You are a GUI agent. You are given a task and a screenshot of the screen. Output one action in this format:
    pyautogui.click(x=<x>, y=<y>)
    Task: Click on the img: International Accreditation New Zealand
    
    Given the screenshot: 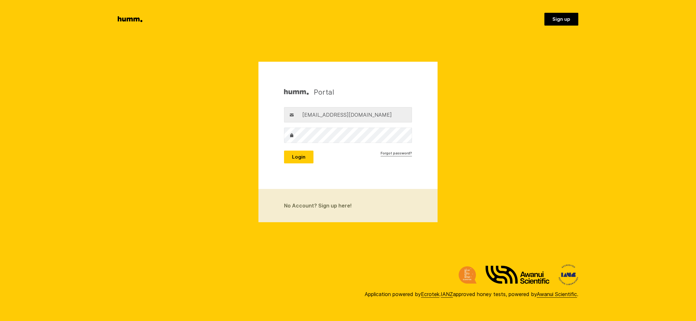 What is the action you would take?
    pyautogui.click(x=568, y=275)
    